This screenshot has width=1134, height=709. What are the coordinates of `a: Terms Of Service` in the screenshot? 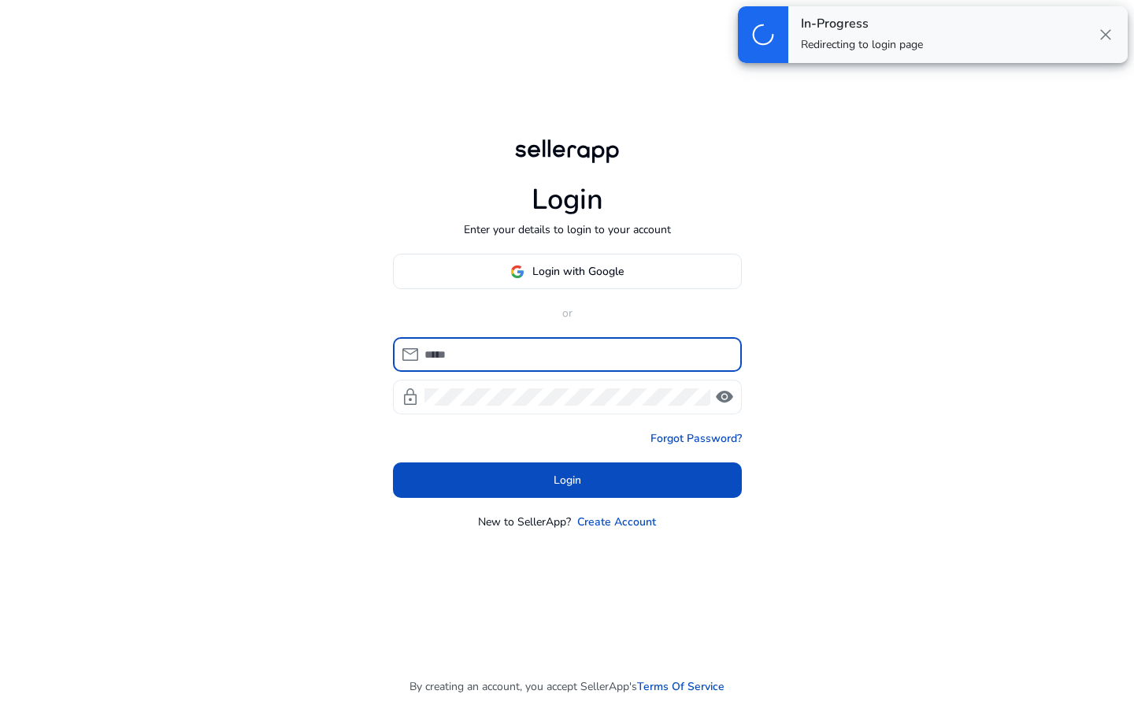 It's located at (680, 686).